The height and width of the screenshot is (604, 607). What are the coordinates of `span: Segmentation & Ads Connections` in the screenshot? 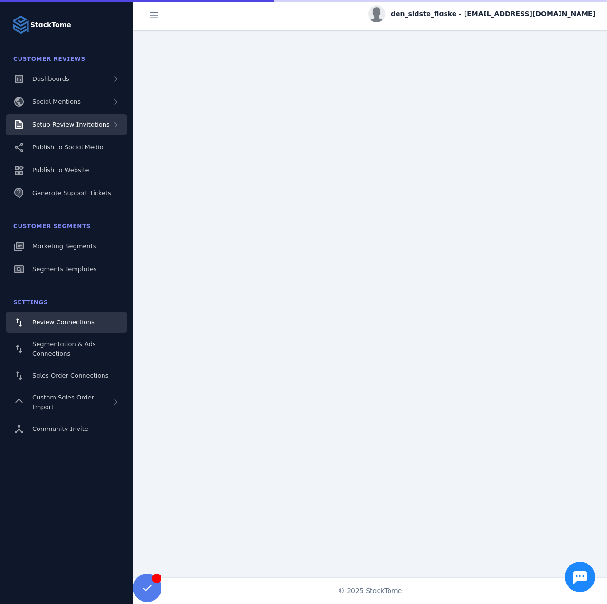 It's located at (64, 348).